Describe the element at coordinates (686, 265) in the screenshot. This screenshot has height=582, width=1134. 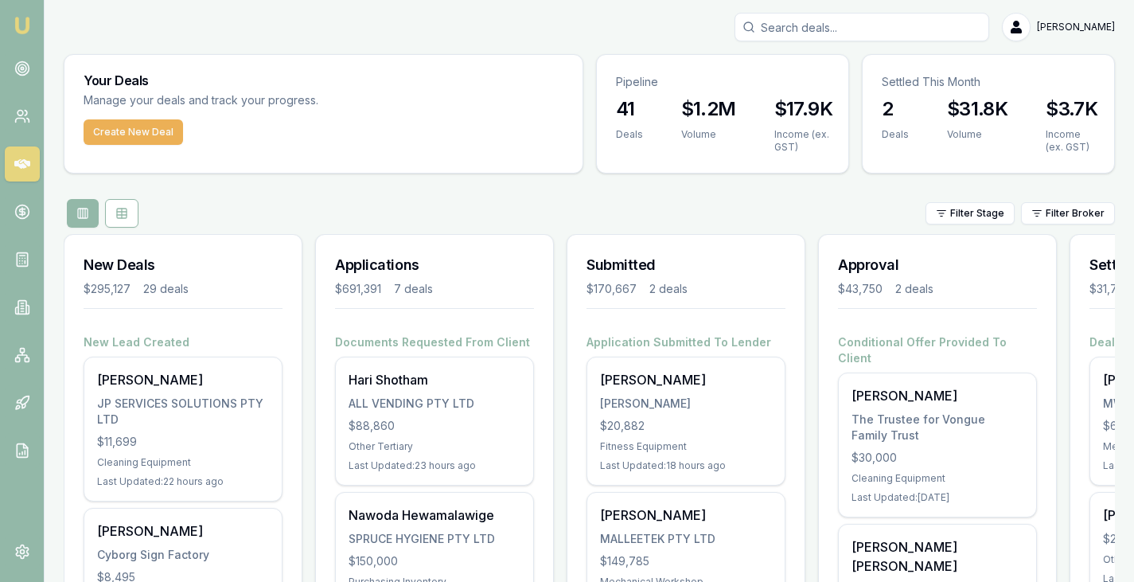
I see `h3: Submitted` at that location.